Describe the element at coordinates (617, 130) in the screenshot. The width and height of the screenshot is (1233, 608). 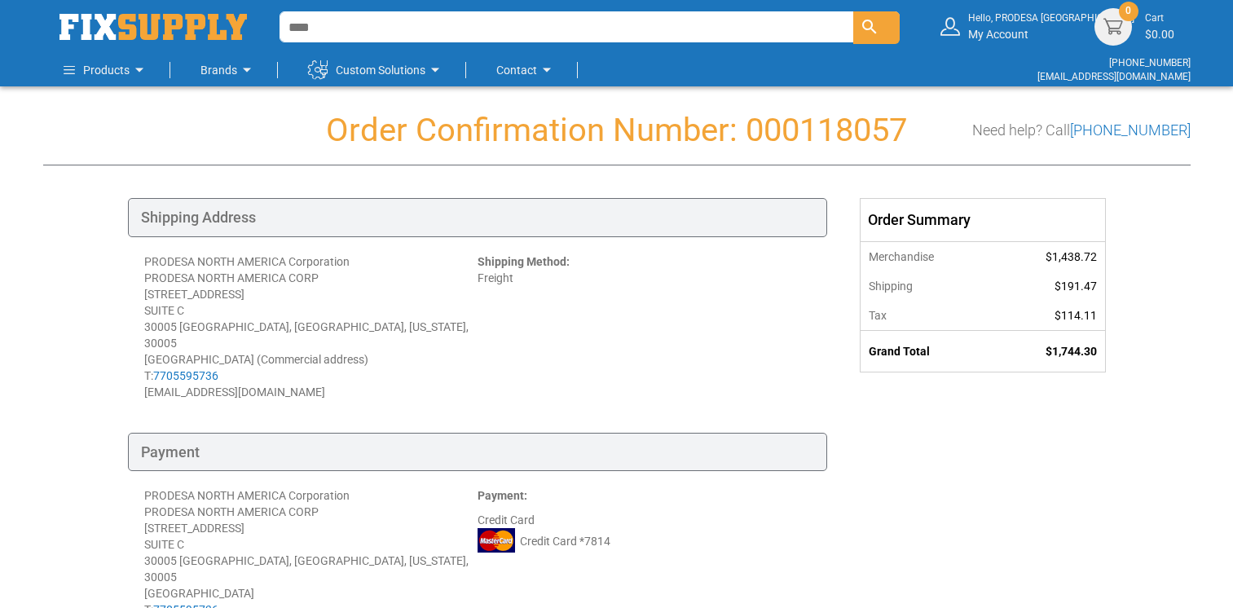
I see `h1: Order Confirmation Number: 000118057` at that location.